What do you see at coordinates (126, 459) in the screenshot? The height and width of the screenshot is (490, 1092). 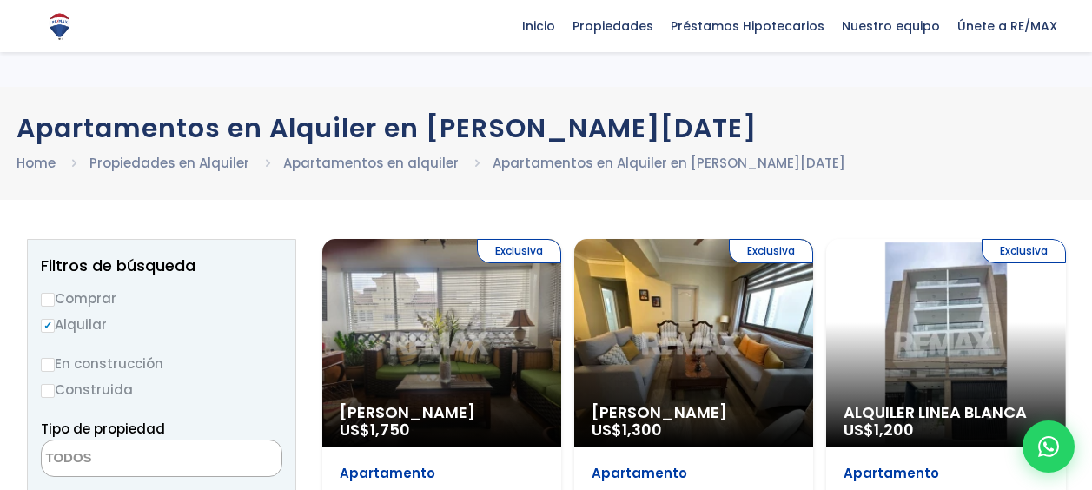 I see `textarea: Search` at bounding box center [126, 459].